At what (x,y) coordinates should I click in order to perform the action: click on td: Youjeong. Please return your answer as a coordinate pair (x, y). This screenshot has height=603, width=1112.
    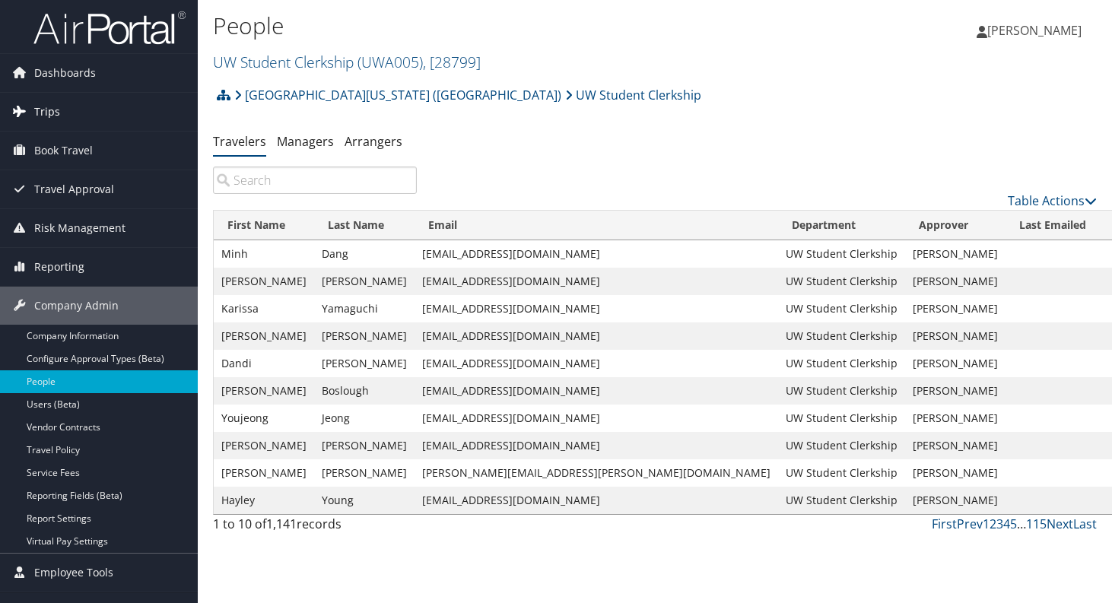
    Looking at the image, I should click on (264, 418).